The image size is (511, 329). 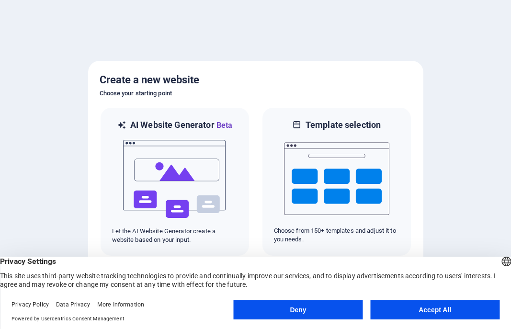 What do you see at coordinates (337, 235) in the screenshot?
I see `p: Choose from 150+ templates and adjust it to you needs.` at bounding box center [337, 235].